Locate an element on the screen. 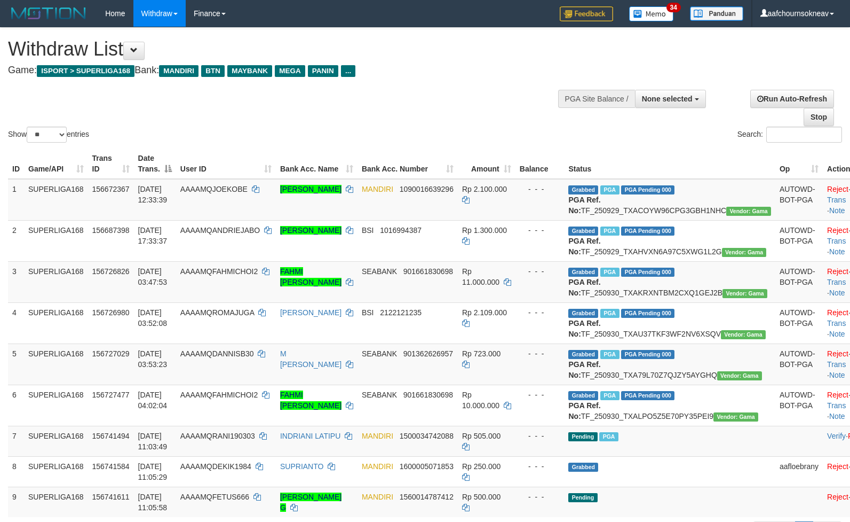 This screenshot has width=850, height=522. td: 5 is located at coordinates (16, 364).